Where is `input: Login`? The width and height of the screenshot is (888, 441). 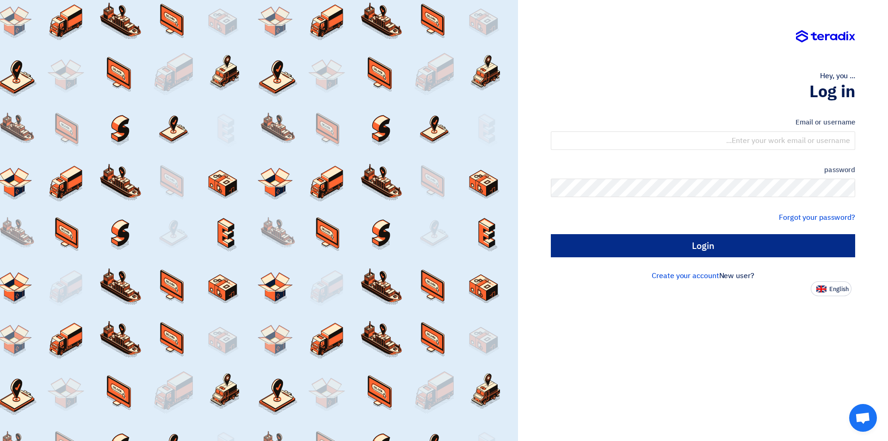
input: Login is located at coordinates (703, 245).